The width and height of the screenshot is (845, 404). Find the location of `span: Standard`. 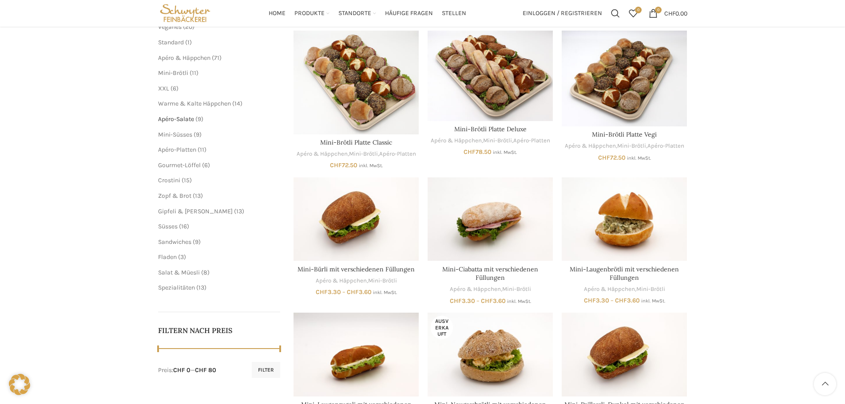

span: Standard is located at coordinates (171, 42).